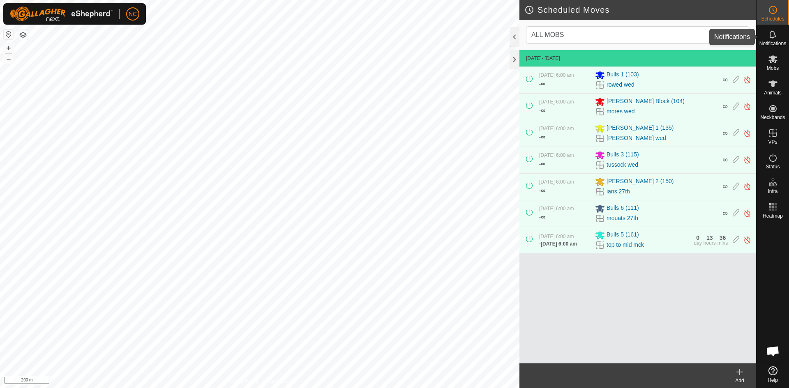  What do you see at coordinates (625, 245) in the screenshot?
I see `a: top to mid mck` at bounding box center [625, 245].